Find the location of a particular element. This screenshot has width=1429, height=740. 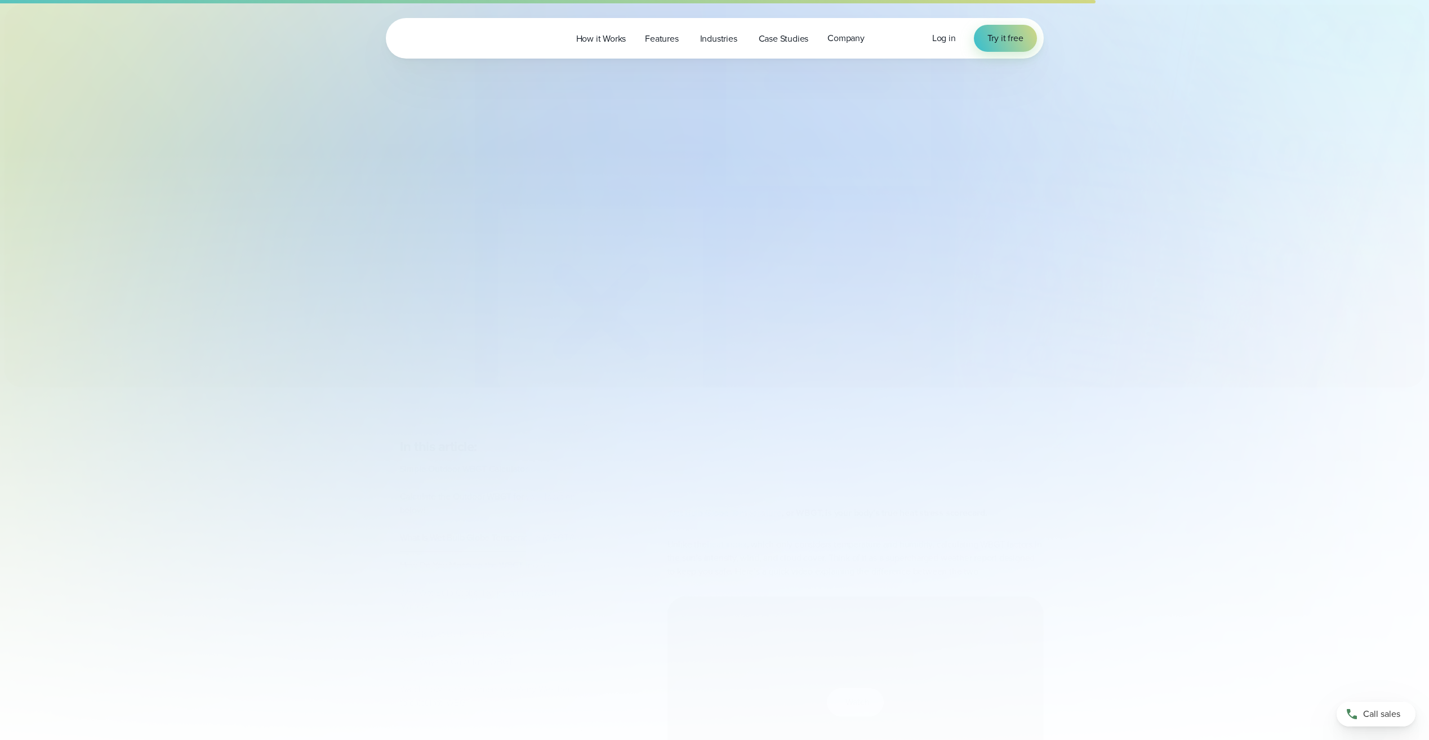

span: How it Works is located at coordinates (601, 39).